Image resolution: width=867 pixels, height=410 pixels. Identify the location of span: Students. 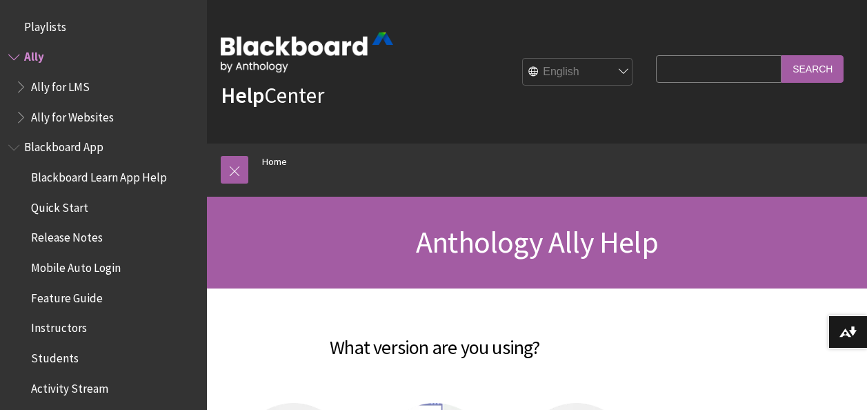
(54, 355).